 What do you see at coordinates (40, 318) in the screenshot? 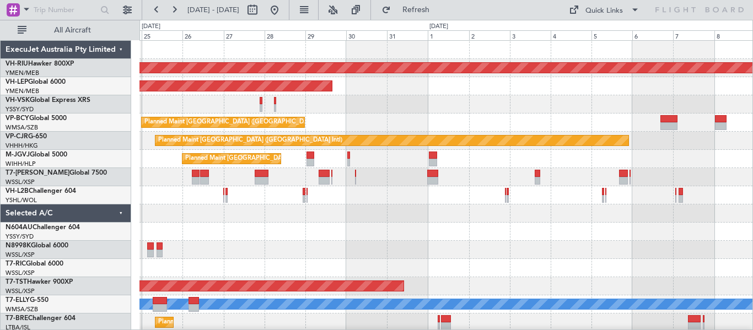
I see `a: T7-BREChallenger 604` at bounding box center [40, 318].